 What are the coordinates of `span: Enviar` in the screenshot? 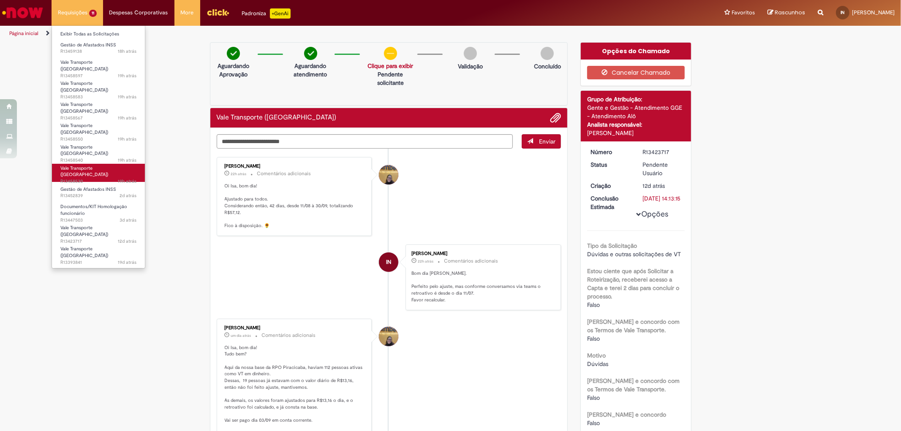 It's located at (547, 141).